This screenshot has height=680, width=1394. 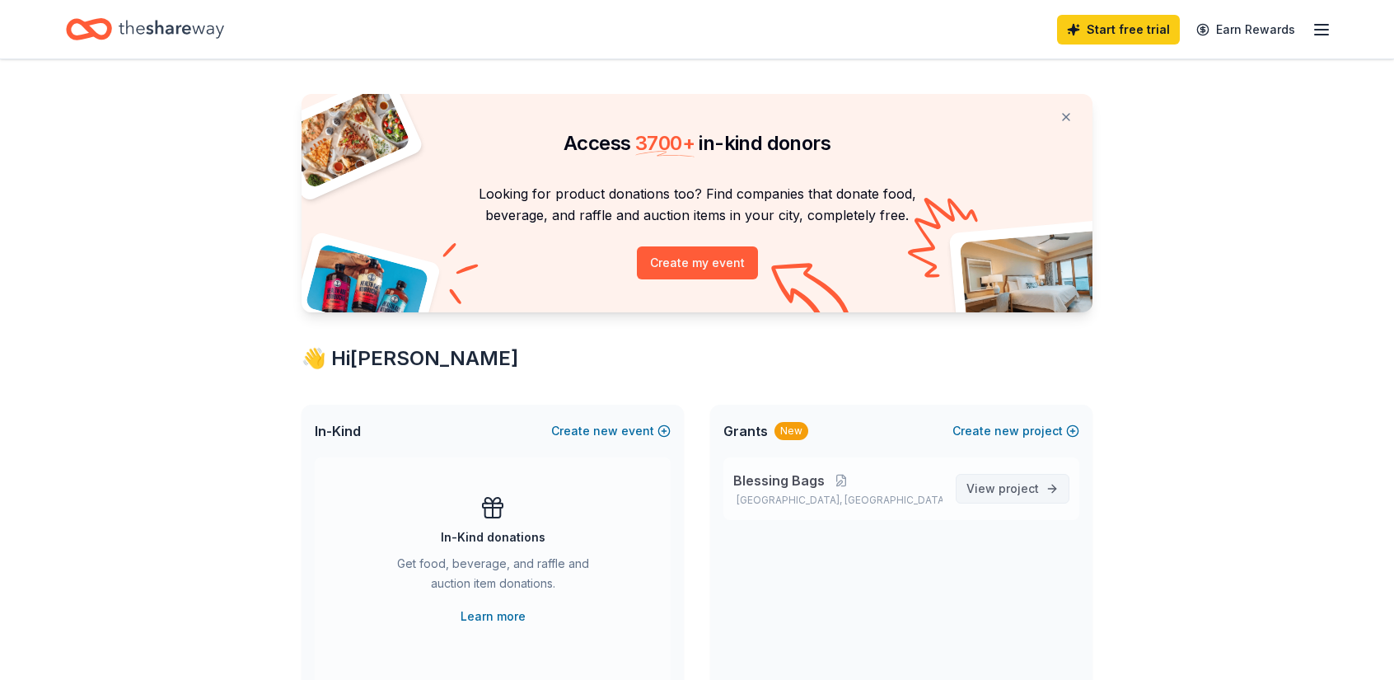 What do you see at coordinates (338, 431) in the screenshot?
I see `span: In-Kind` at bounding box center [338, 431].